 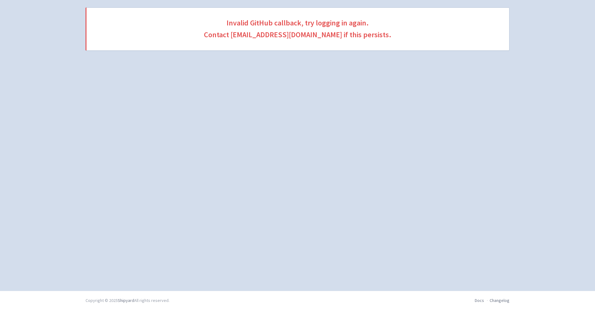 What do you see at coordinates (126, 300) in the screenshot?
I see `a: Shipyard` at bounding box center [126, 300].